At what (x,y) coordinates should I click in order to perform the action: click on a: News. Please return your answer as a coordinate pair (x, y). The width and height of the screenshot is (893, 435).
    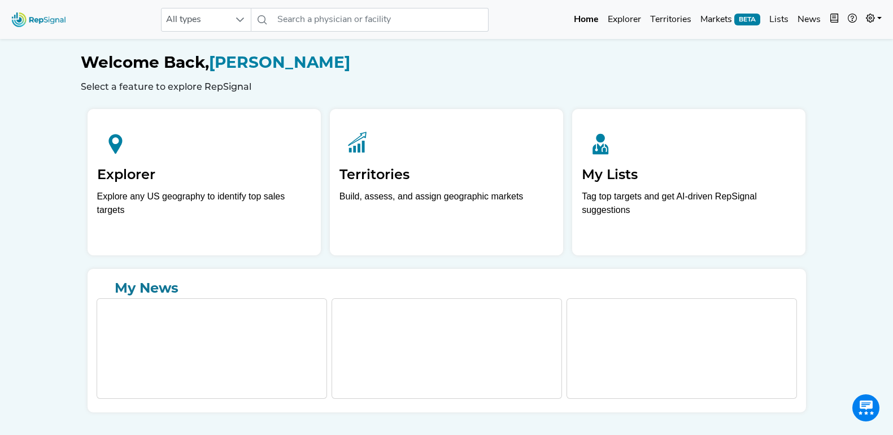
    Looking at the image, I should click on (808, 20).